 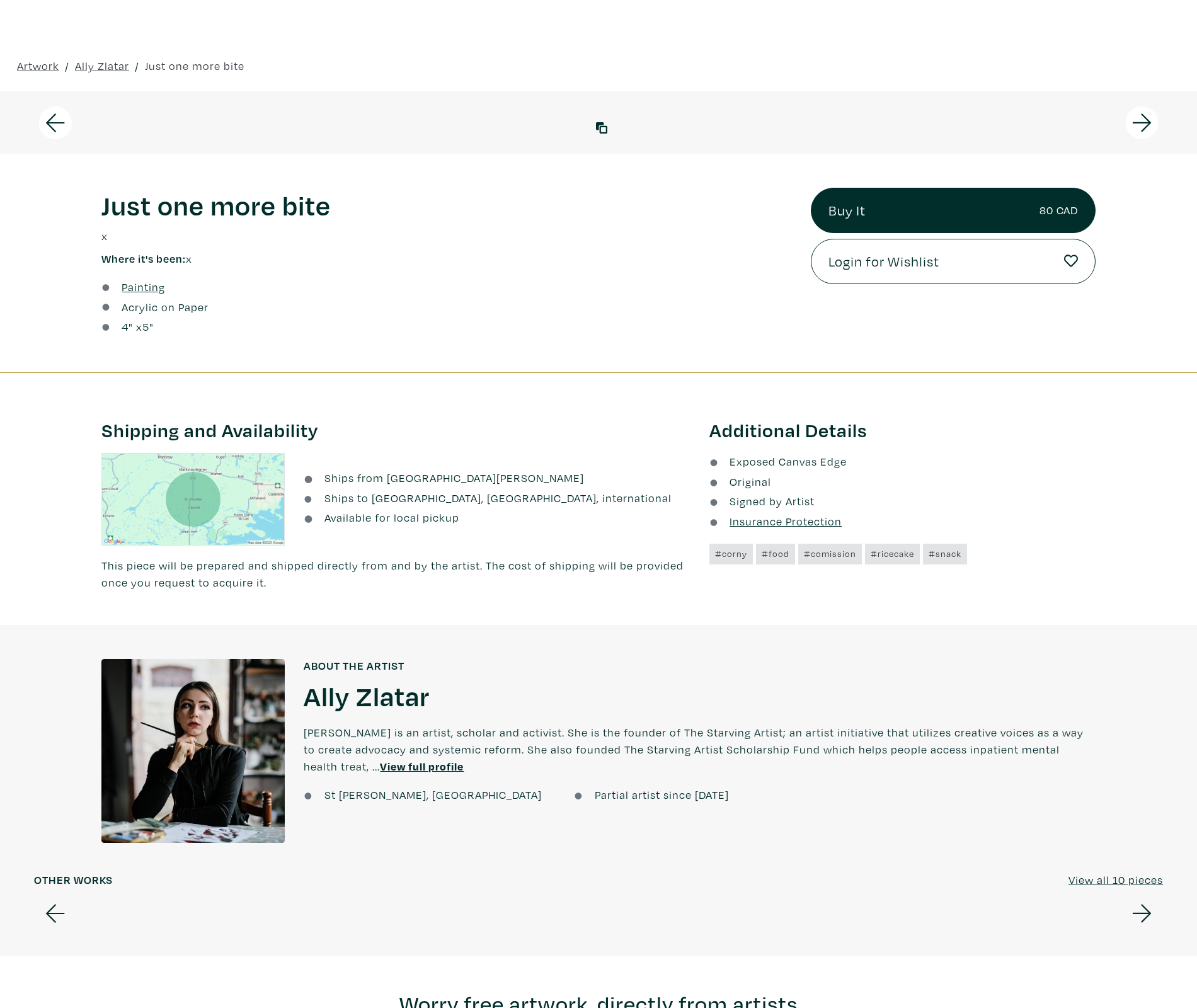 What do you see at coordinates (953, 261) in the screenshot?
I see `a: Login for Wishlist` at bounding box center [953, 261].